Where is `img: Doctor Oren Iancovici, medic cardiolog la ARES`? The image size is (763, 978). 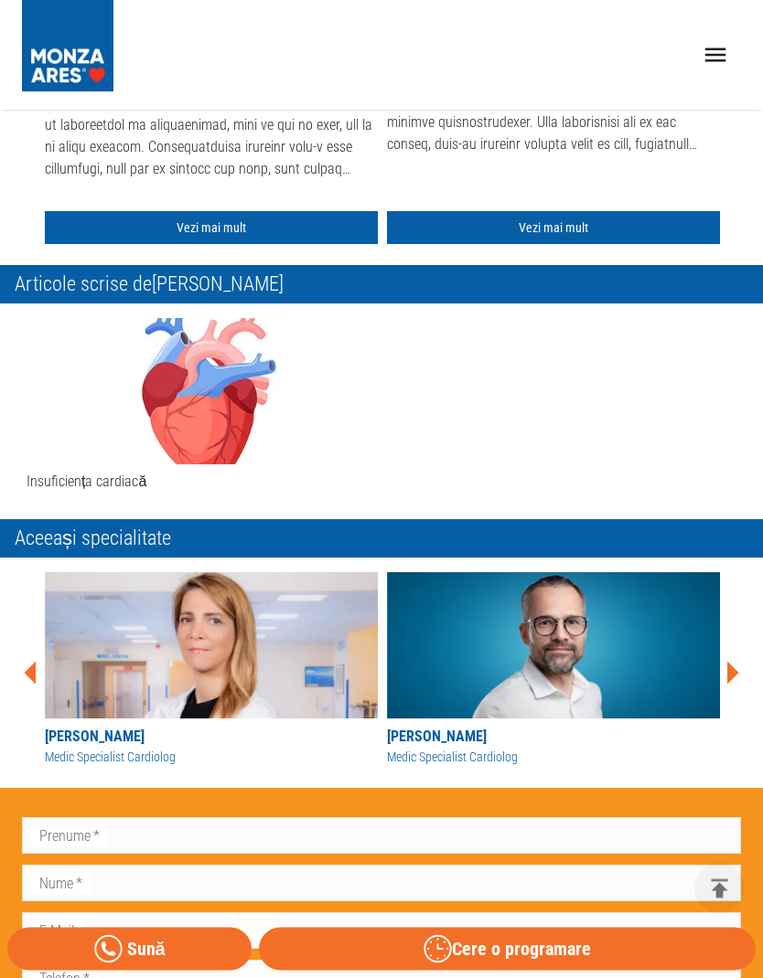 img: Doctor Oren Iancovici, medic cardiolog la ARES is located at coordinates (553, 646).